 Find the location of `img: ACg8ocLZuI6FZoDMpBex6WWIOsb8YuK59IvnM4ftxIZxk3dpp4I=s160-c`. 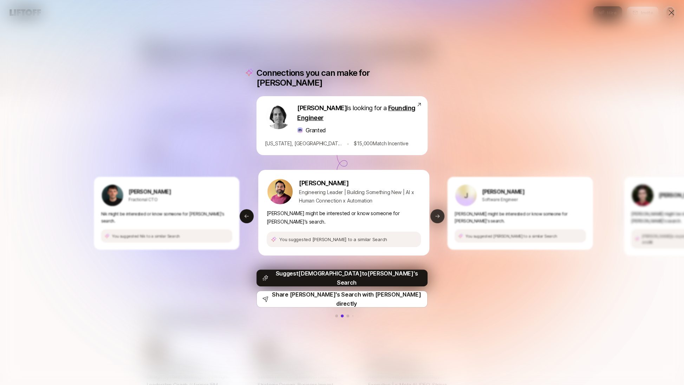

img: ACg8ocLZuI6FZoDMpBex6WWIOsb8YuK59IvnM4ftxIZxk3dpp4I=s160-c is located at coordinates (112, 195).